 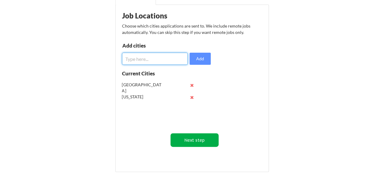 I want to click on div: Current Cities, so click(x=145, y=73).